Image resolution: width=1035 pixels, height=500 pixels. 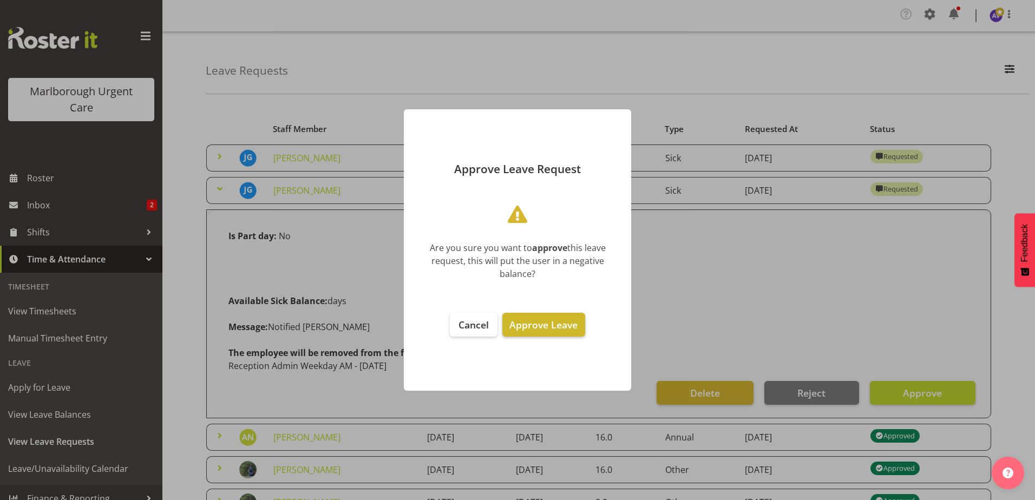 I want to click on span: Feedback, so click(x=1025, y=243).